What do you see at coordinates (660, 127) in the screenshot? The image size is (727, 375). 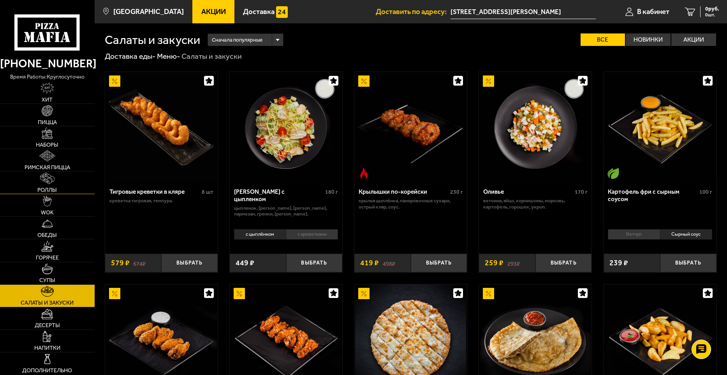 I see `a: Вегетарианское блюдоКартофель фри с сырным соусом` at bounding box center [660, 127].